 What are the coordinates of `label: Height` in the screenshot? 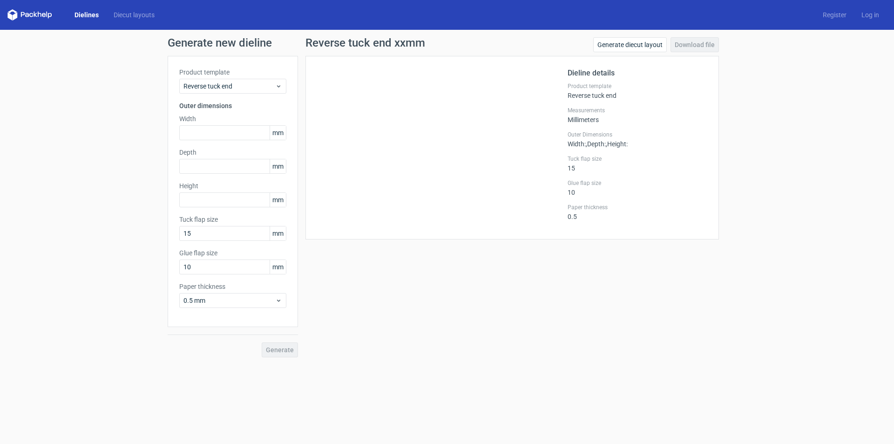 It's located at (233, 186).